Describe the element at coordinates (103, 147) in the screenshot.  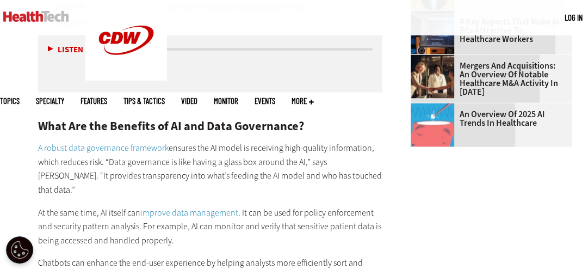
I see `a: A robust data governance framework` at that location.